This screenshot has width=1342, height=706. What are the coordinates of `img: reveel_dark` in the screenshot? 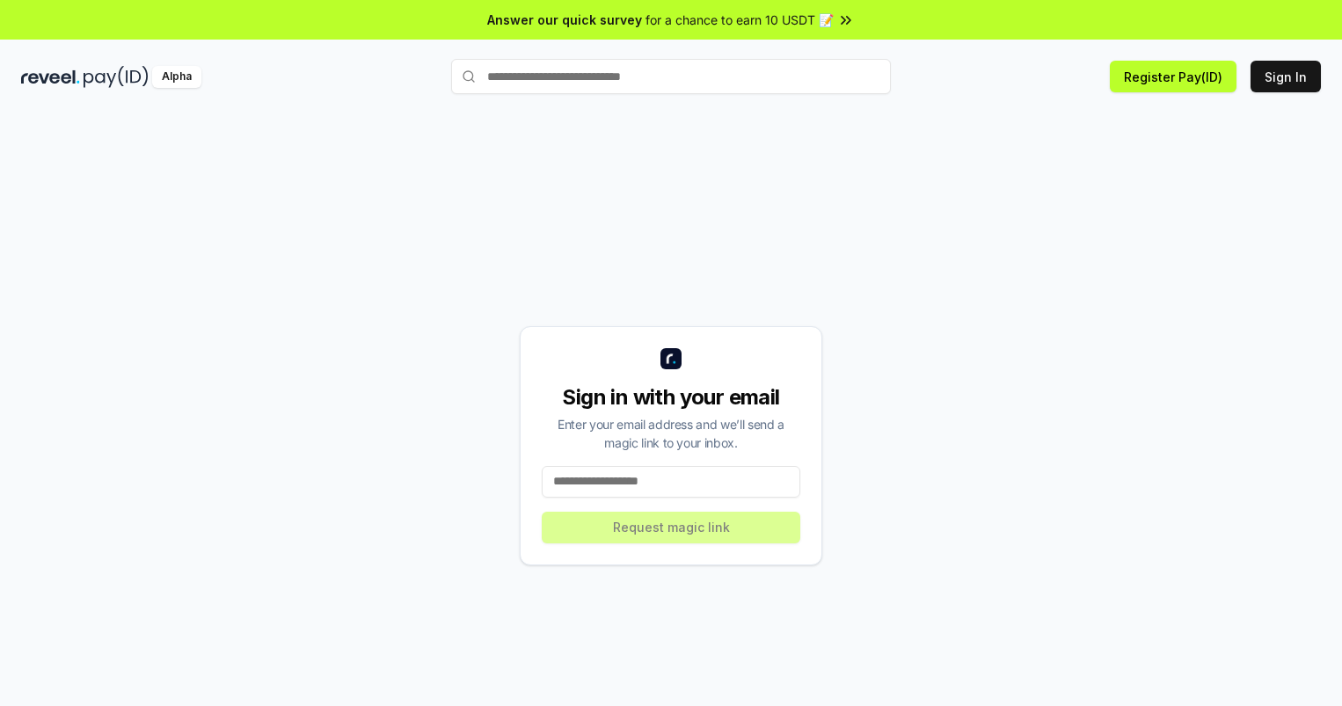 It's located at (50, 77).